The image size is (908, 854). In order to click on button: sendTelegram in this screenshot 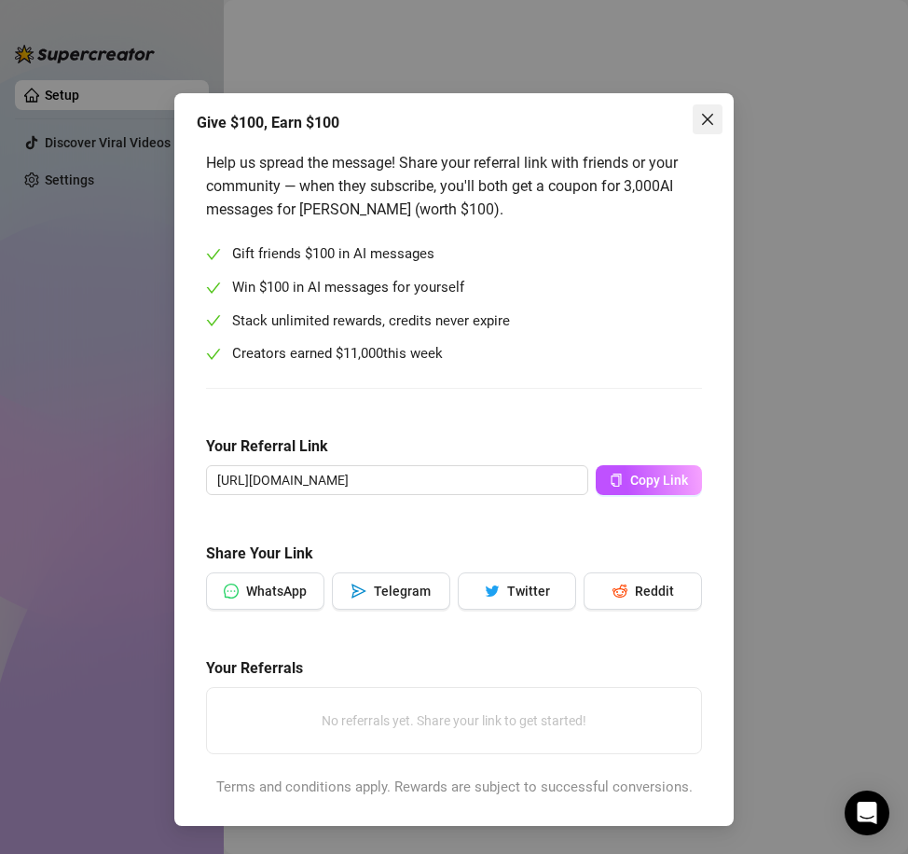, I will do `click(391, 591)`.